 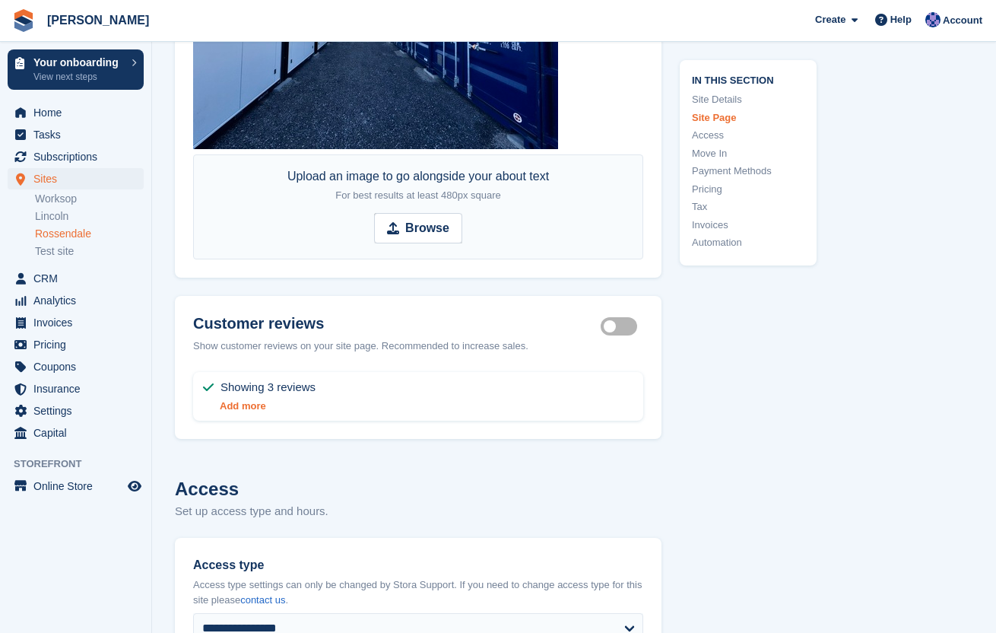 What do you see at coordinates (830, 20) in the screenshot?
I see `span: Create` at bounding box center [830, 20].